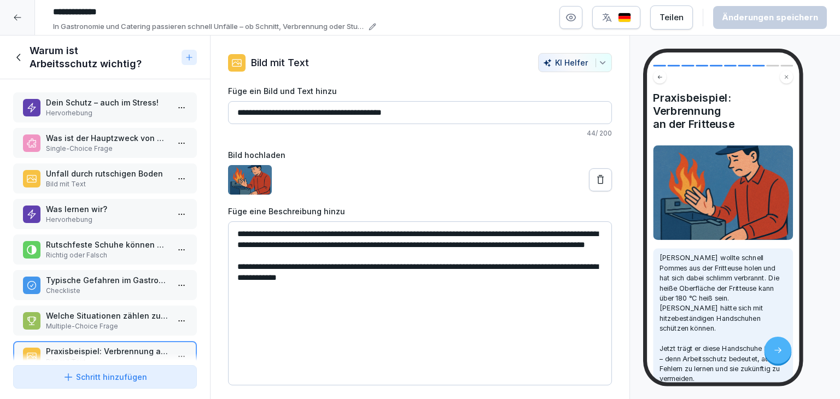  Describe the element at coordinates (107, 255) in the screenshot. I see `p: Richtig oder Falsch` at that location.